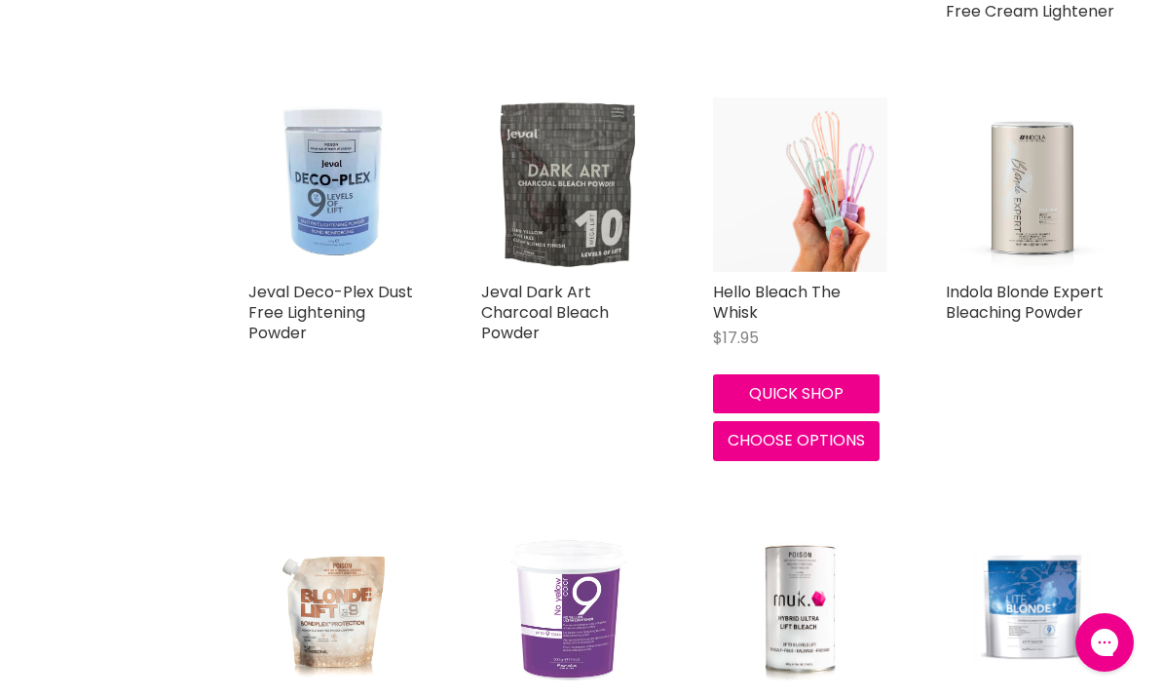 The height and width of the screenshot is (698, 1163). What do you see at coordinates (800, 606) in the screenshot?
I see `img: Muk Hybrid Ultra Lift Bleach` at bounding box center [800, 606].